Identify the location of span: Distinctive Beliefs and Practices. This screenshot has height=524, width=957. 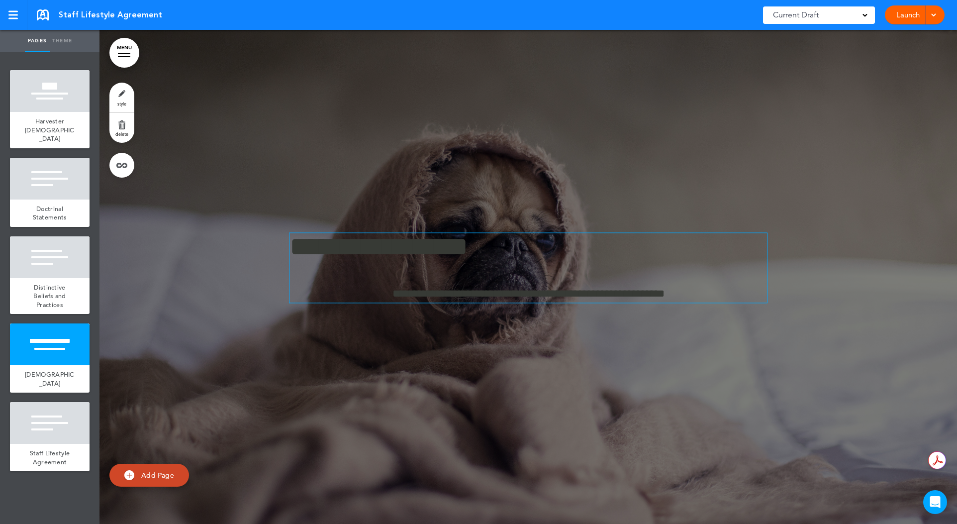
(49, 296).